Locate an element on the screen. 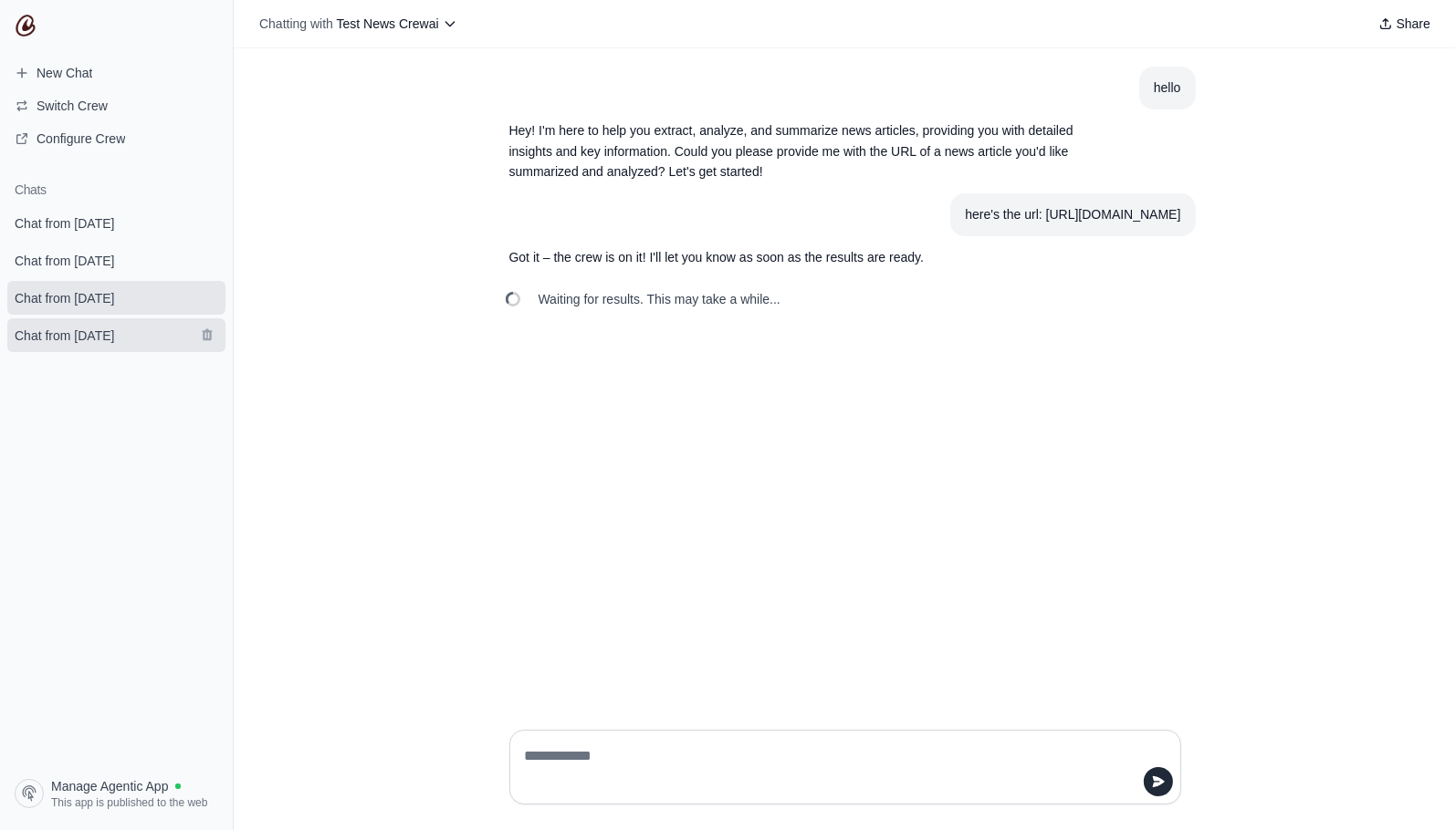  button: Share is located at coordinates (1403, 23).